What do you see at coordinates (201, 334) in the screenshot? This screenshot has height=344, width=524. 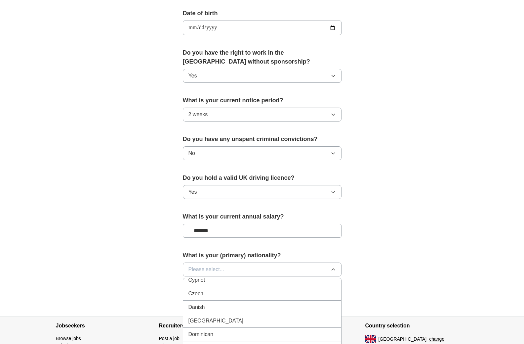 I see `span: Dominican` at bounding box center [201, 334].